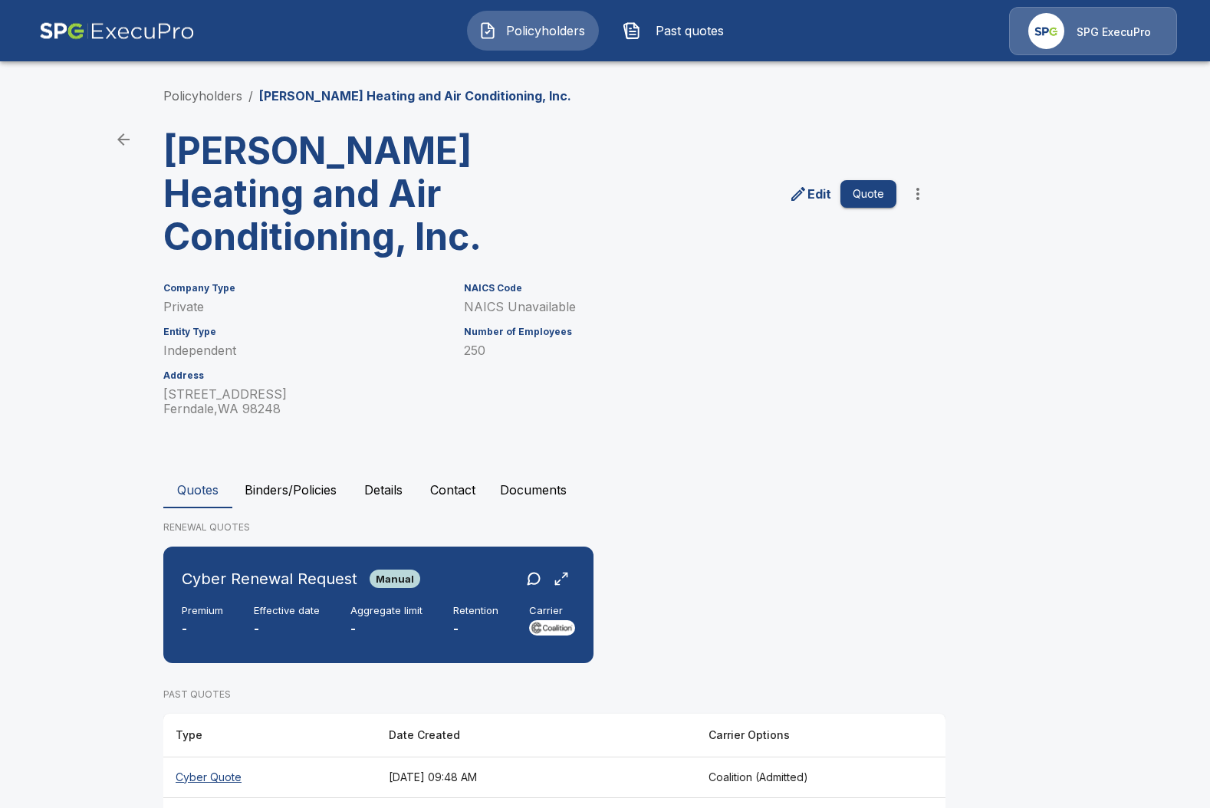 The width and height of the screenshot is (1210, 808). I want to click on button: Documents, so click(533, 490).